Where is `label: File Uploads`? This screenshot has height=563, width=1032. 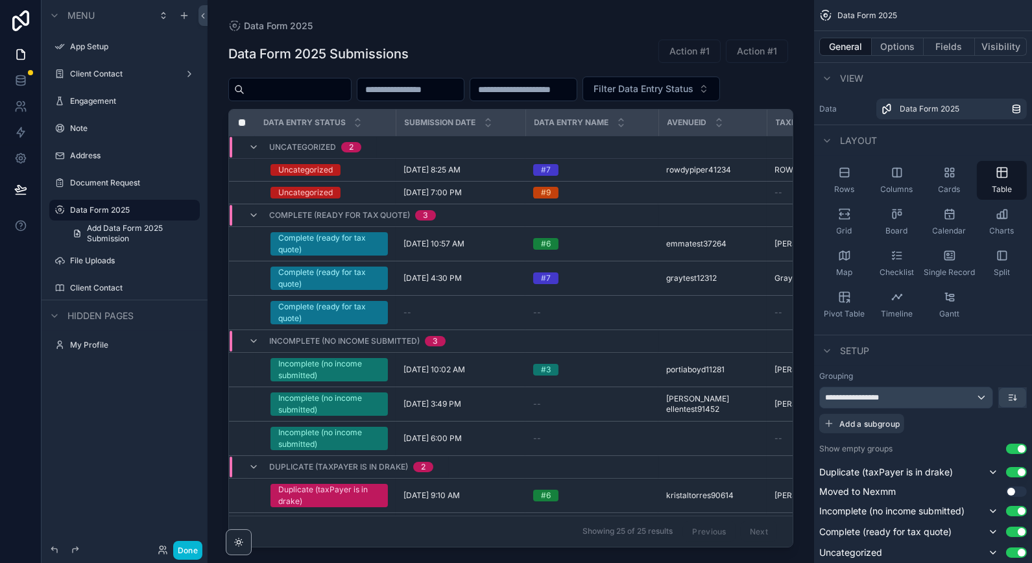 label: File Uploads is located at coordinates (134, 261).